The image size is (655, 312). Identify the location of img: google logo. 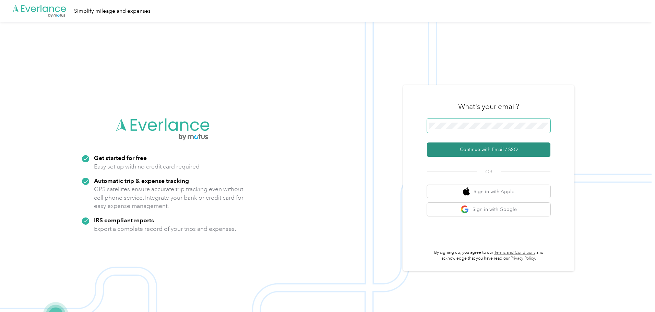
(464, 209).